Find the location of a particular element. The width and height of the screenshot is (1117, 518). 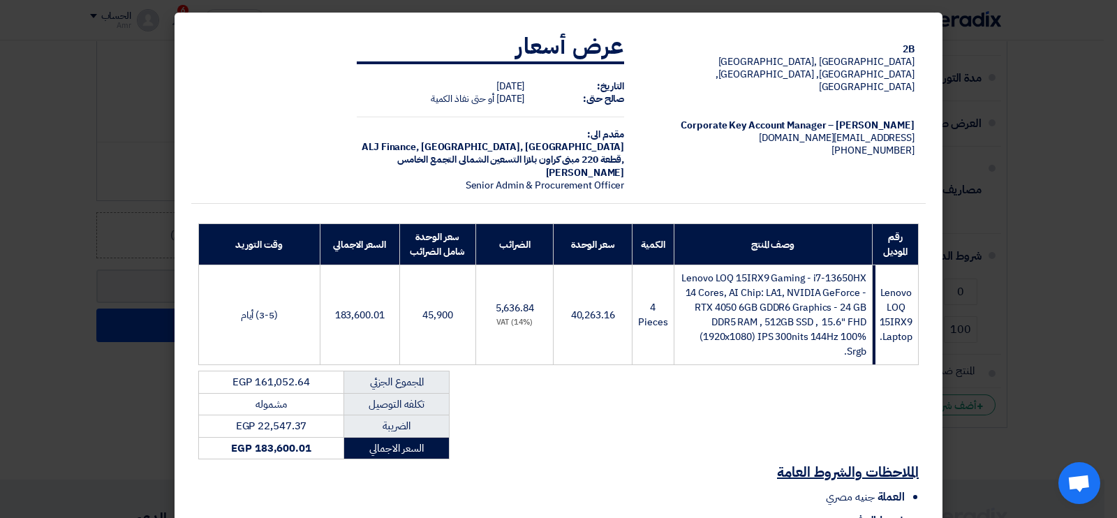

span: EGP 22,547.37 is located at coordinates (272, 426).